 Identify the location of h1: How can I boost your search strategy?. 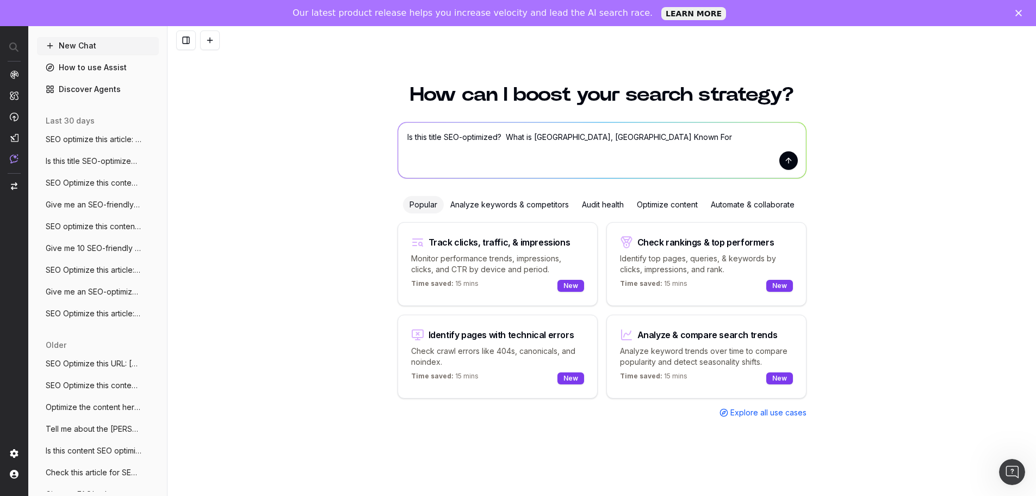
(602, 95).